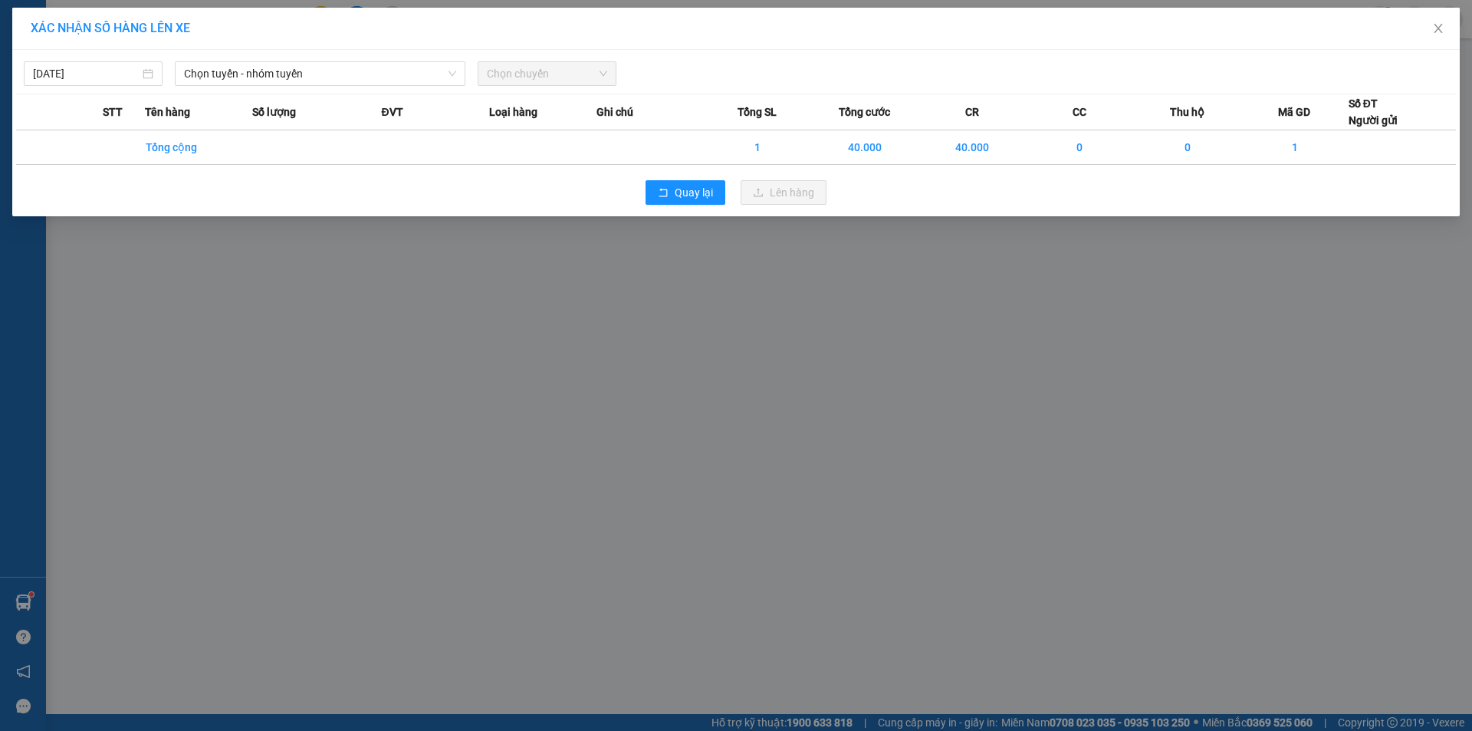 The height and width of the screenshot is (731, 1472). I want to click on span: Tên hàng, so click(167, 112).